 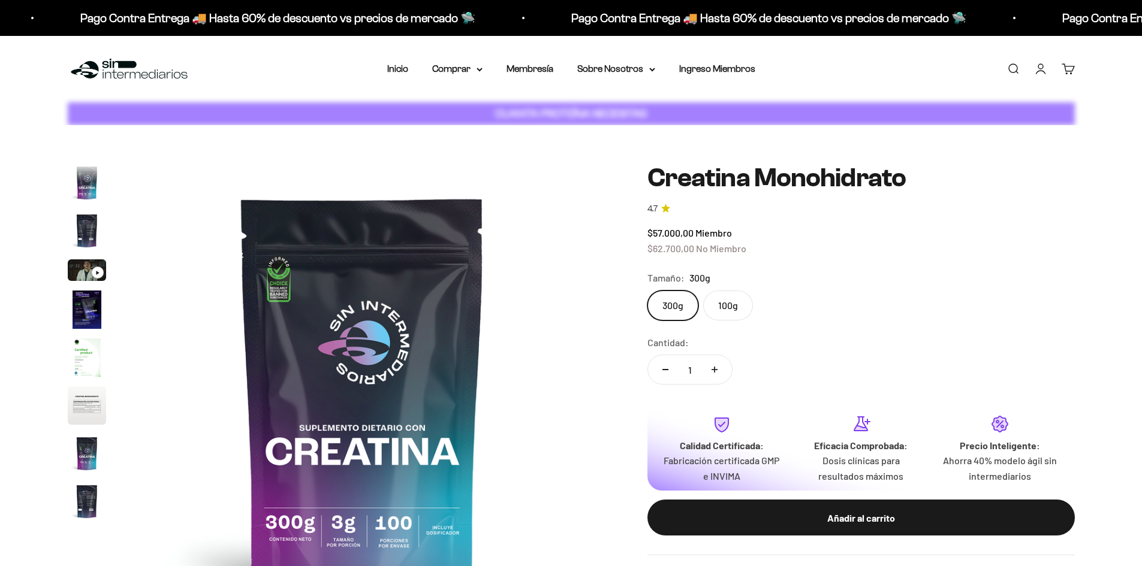 I want to click on span: $57.000,00, so click(x=670, y=233).